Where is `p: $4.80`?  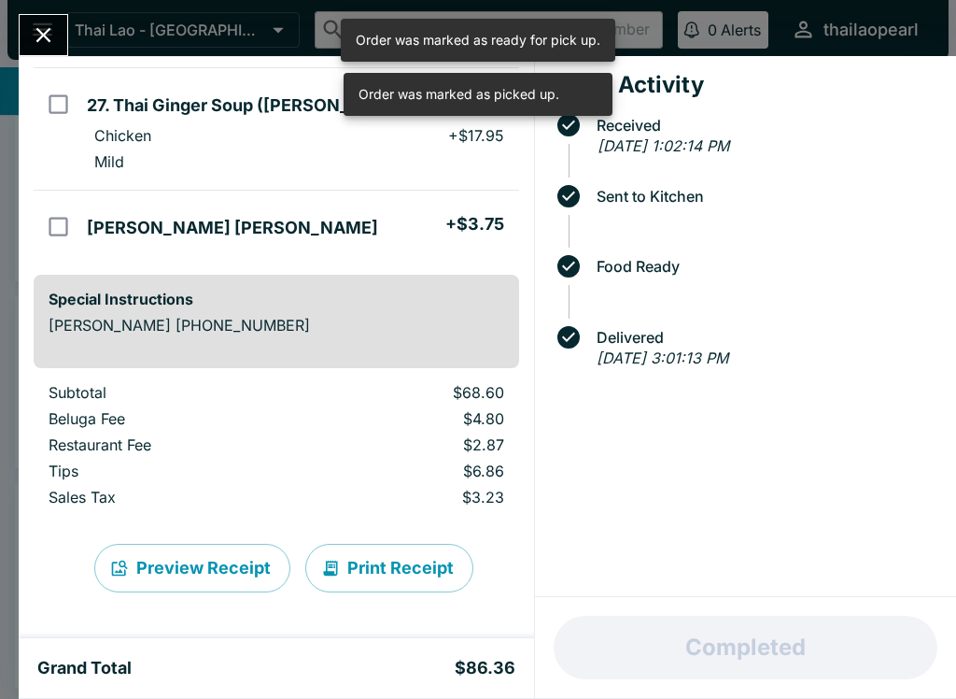
p: $4.80 is located at coordinates (412, 418).